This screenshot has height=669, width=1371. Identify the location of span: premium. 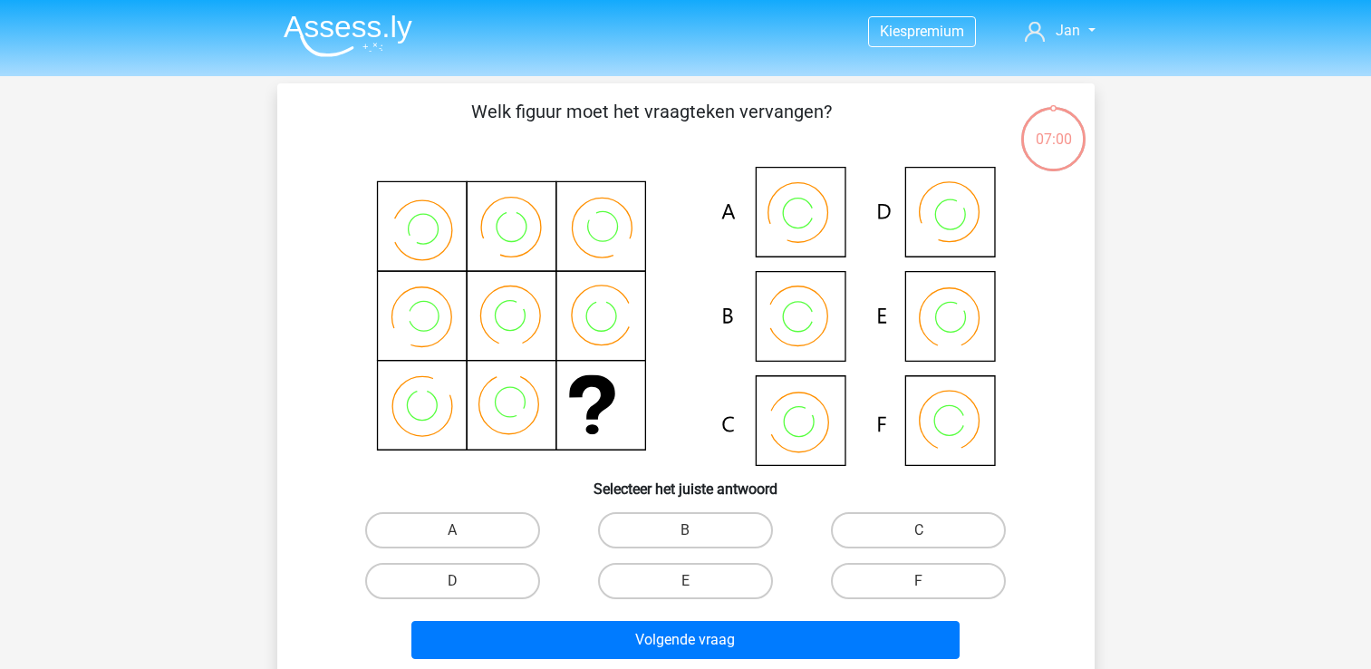
(935, 31).